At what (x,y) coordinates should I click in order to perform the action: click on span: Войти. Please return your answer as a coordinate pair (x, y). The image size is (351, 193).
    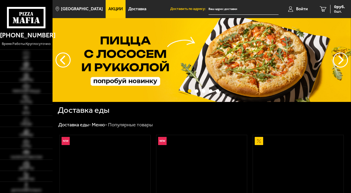
    Looking at the image, I should click on (301, 9).